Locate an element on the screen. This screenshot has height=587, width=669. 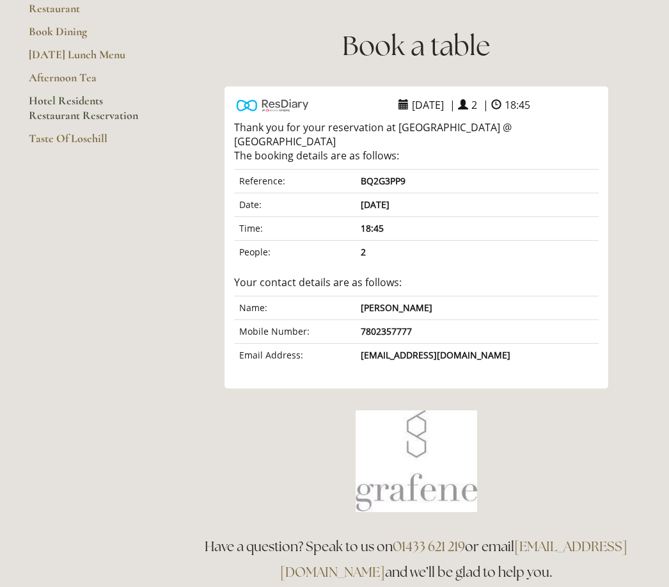
td: Mobile Number: is located at coordinates (295, 331).